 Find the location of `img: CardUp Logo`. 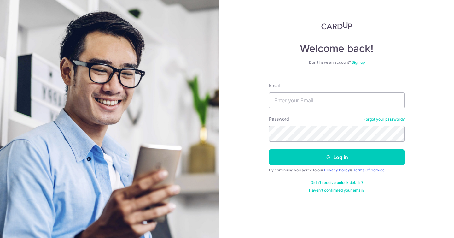

img: CardUp Logo is located at coordinates (337, 26).